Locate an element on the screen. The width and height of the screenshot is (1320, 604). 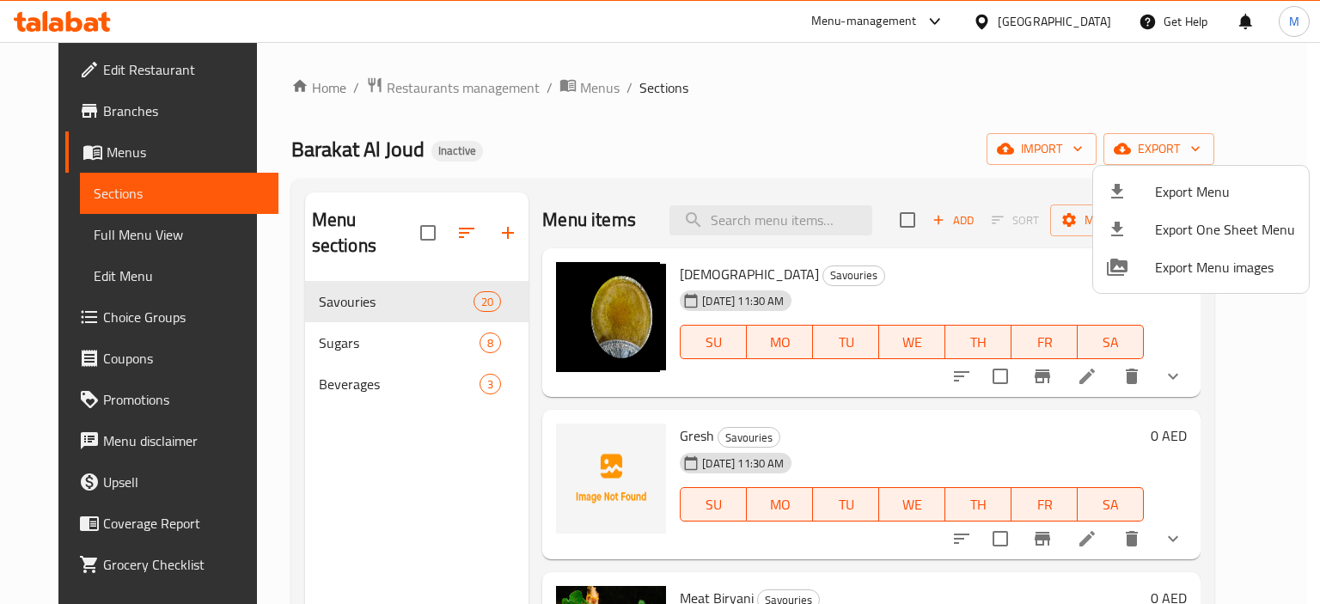
span: Export Menu images is located at coordinates (1225, 267).